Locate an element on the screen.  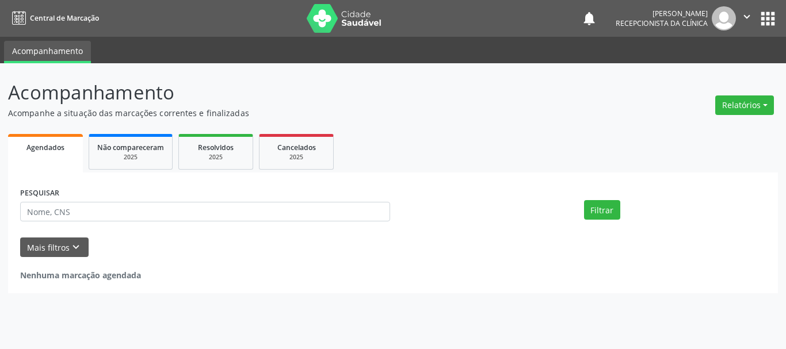
span: Cancelados is located at coordinates (296, 147).